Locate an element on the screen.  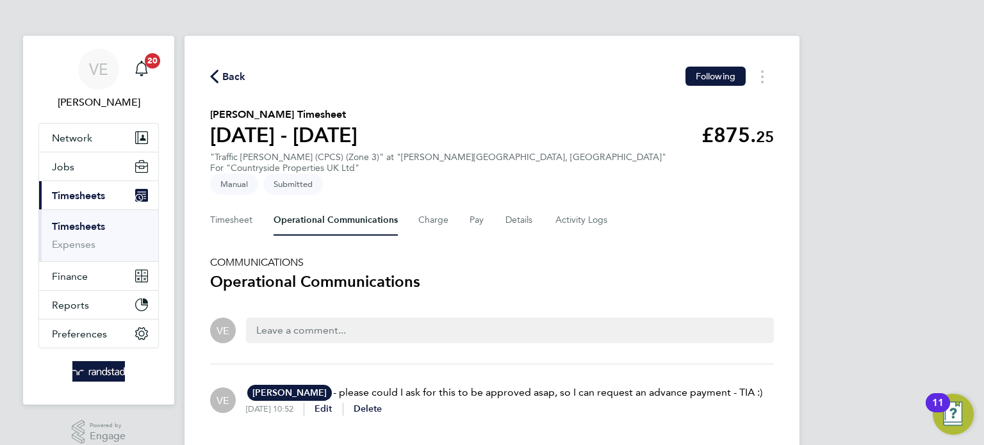
span: 25 is located at coordinates (765, 136).